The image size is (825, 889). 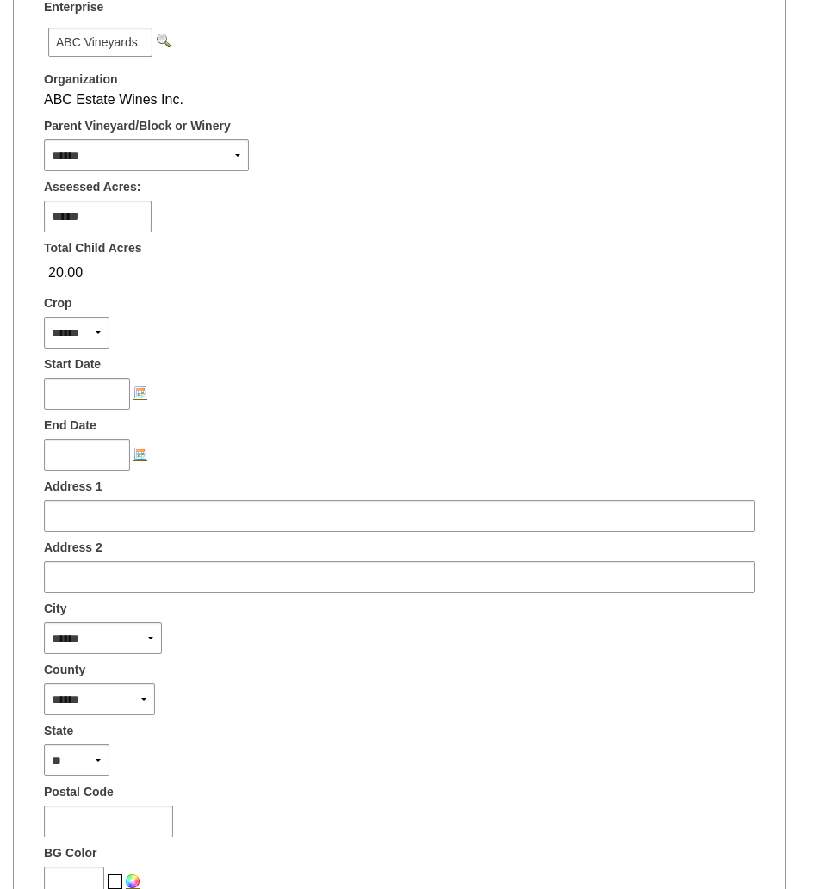 What do you see at coordinates (114, 99) in the screenshot?
I see `span: ABC Estate Wines Inc.` at bounding box center [114, 99].